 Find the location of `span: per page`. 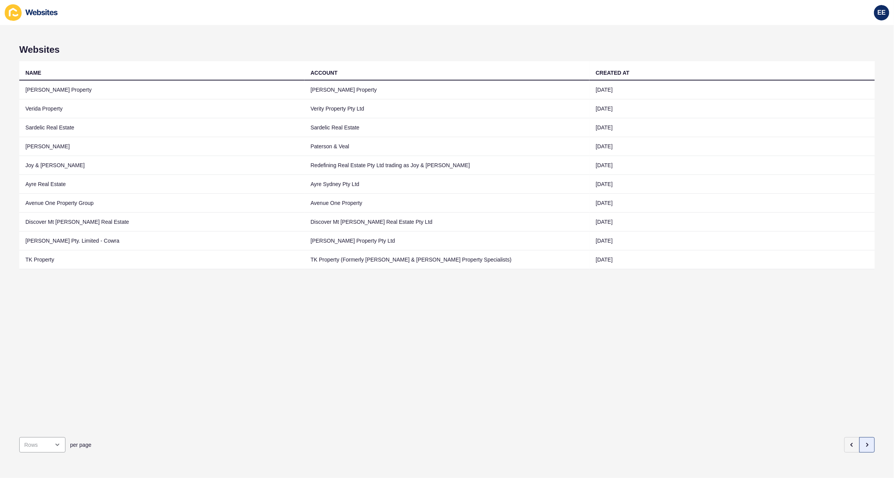

span: per page is located at coordinates (81, 445).